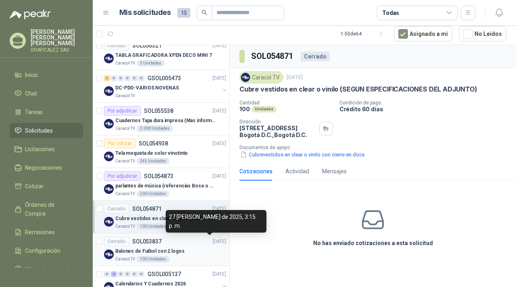 The image size is (516, 287). I want to click on p: Documentos de apoyo, so click(376, 147).